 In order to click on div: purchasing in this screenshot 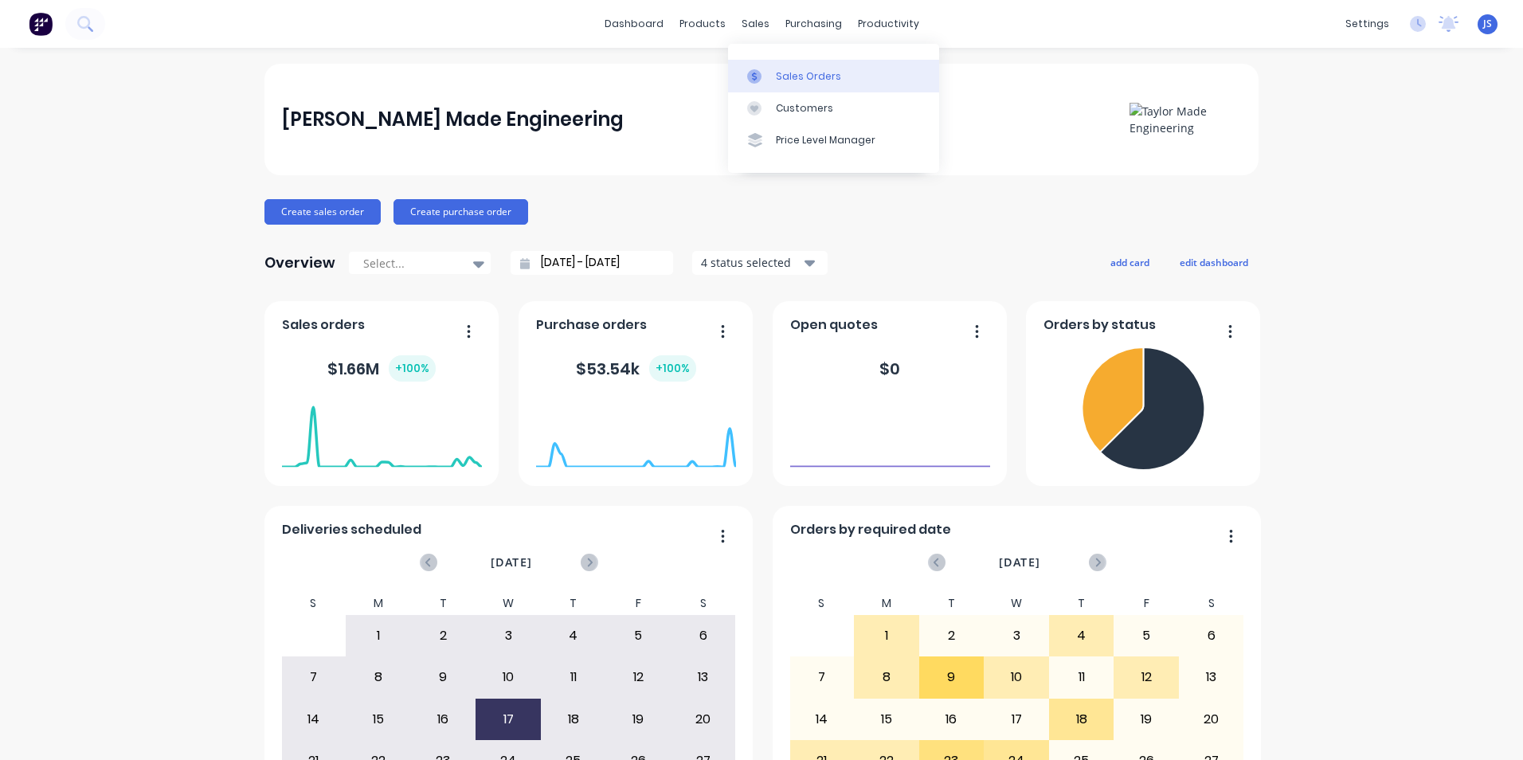, I will do `click(813, 24)`.